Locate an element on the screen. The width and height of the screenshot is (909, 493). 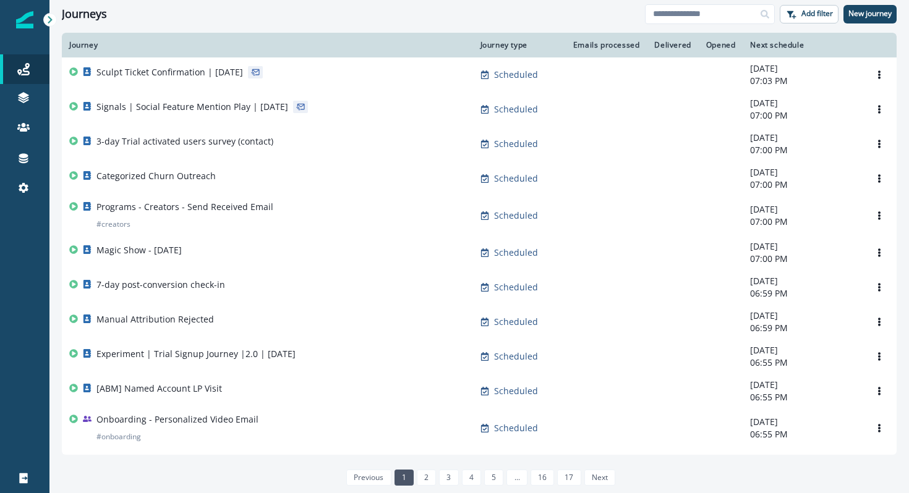
h1: Journeys is located at coordinates (84, 14).